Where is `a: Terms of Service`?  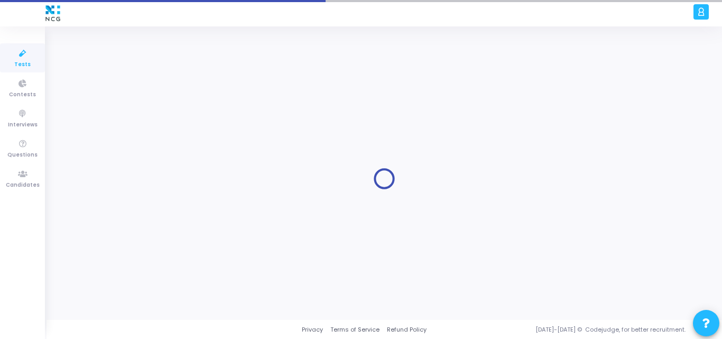 a: Terms of Service is located at coordinates (354, 329).